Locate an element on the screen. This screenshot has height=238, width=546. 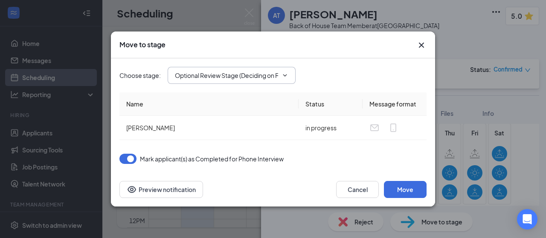
td: in progress is located at coordinates (331, 128).